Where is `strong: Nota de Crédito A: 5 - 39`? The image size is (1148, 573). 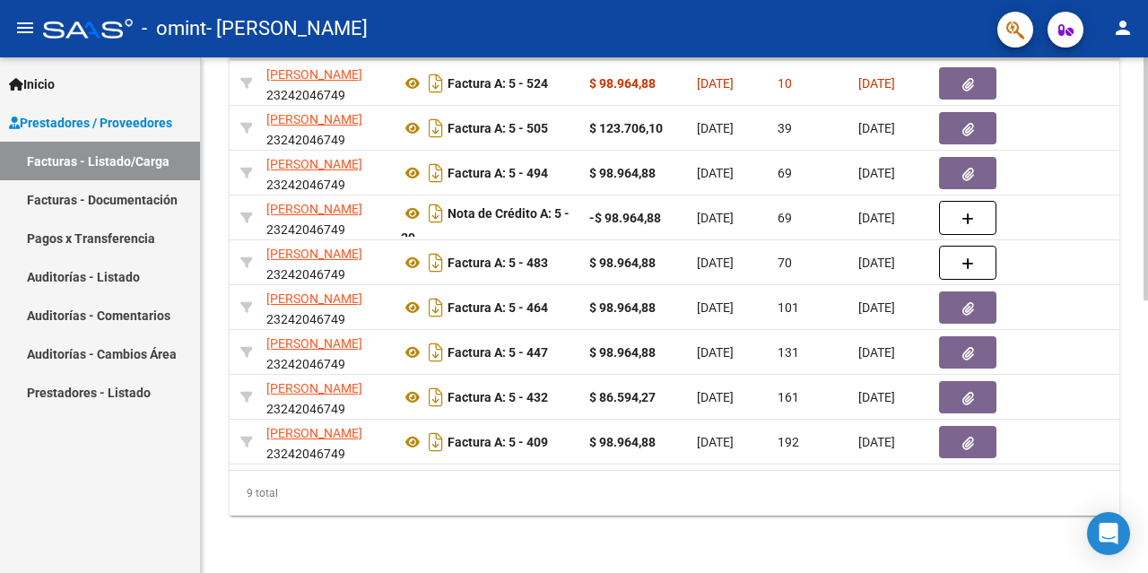 strong: Nota de Crédito A: 5 - 39 is located at coordinates (485, 225).